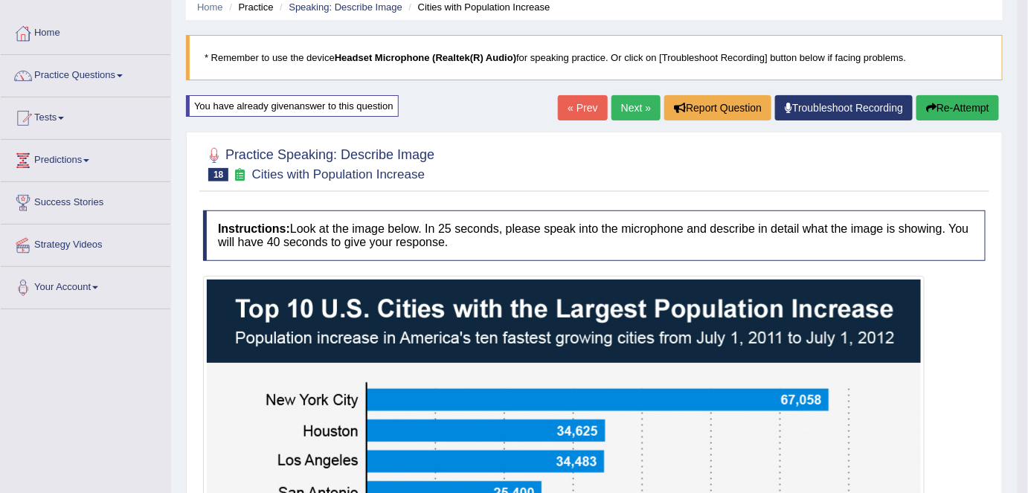 This screenshot has width=1028, height=493. What do you see at coordinates (636, 108) in the screenshot?
I see `a: Next »` at bounding box center [636, 108].